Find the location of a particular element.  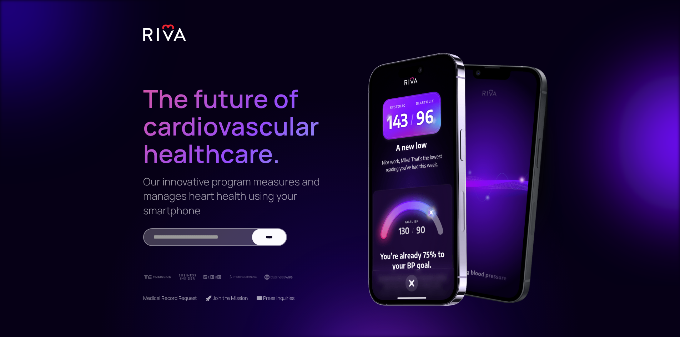

h3: Our innovative program measures and manages heart health using your smartphone is located at coordinates (233, 196).